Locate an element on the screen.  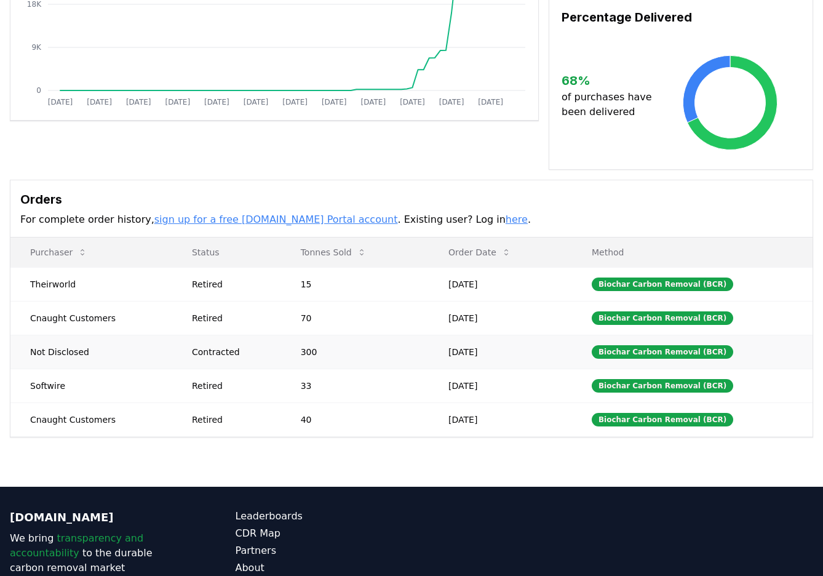
td: 70 is located at coordinates (355, 317).